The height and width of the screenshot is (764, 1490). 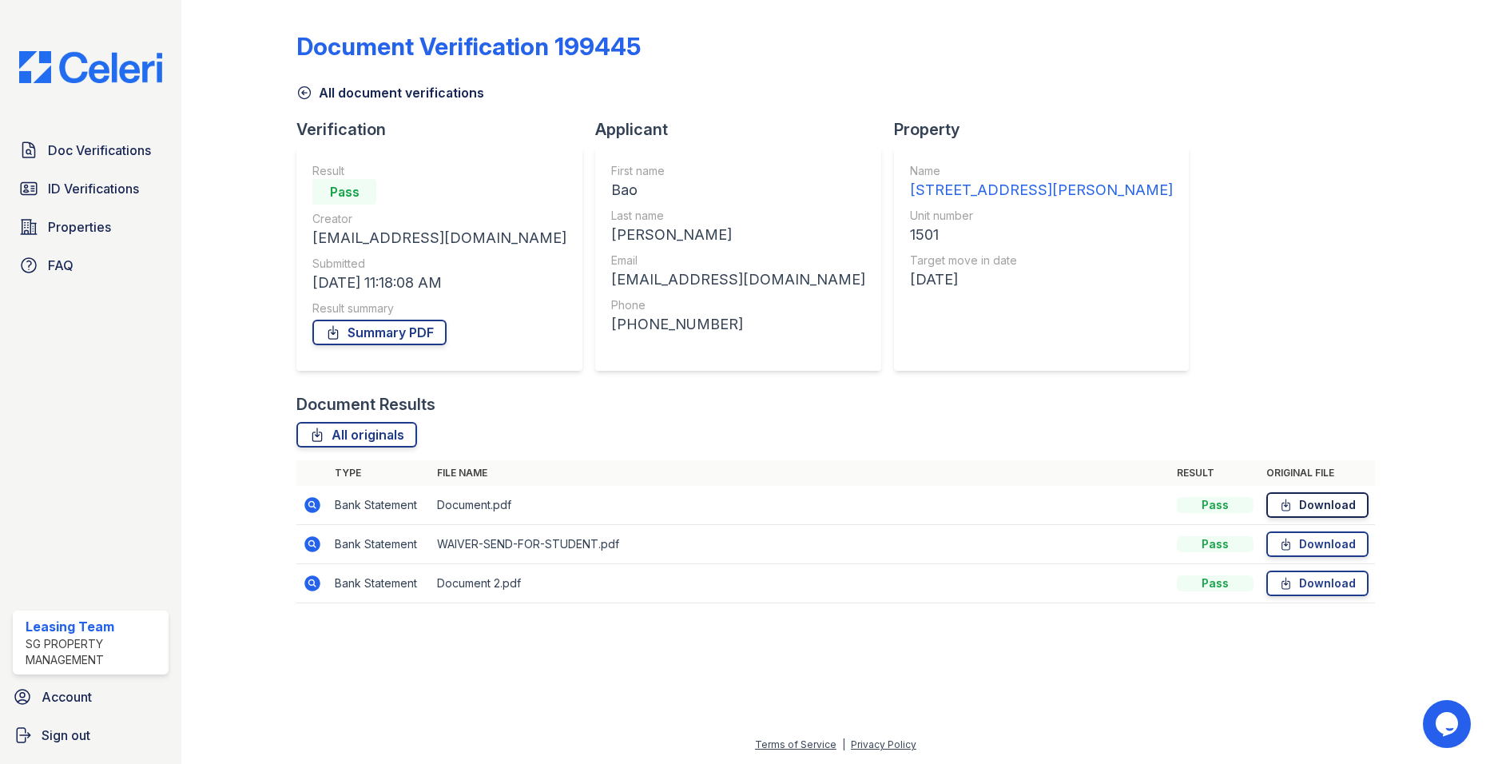 I want to click on div: Name, so click(x=1041, y=171).